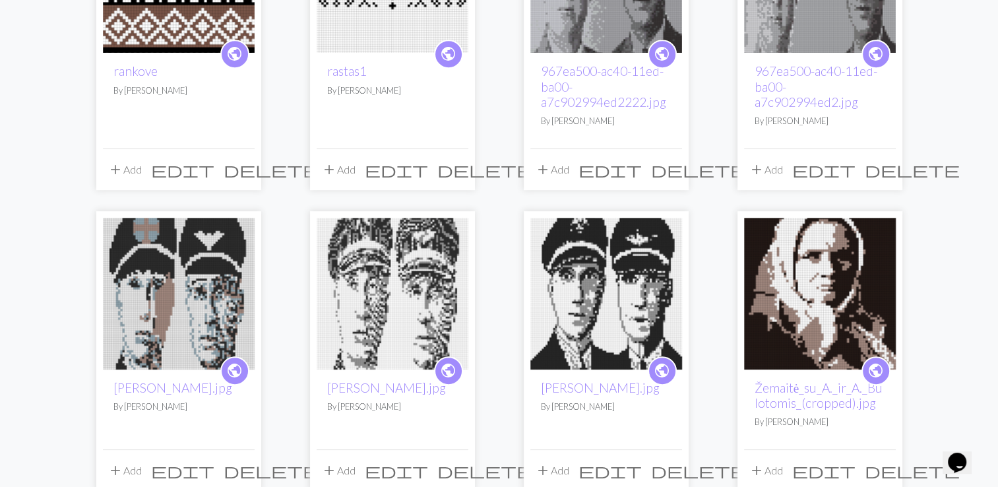 The width and height of the screenshot is (998, 487). What do you see at coordinates (347, 71) in the screenshot?
I see `a: rastas1` at bounding box center [347, 71].